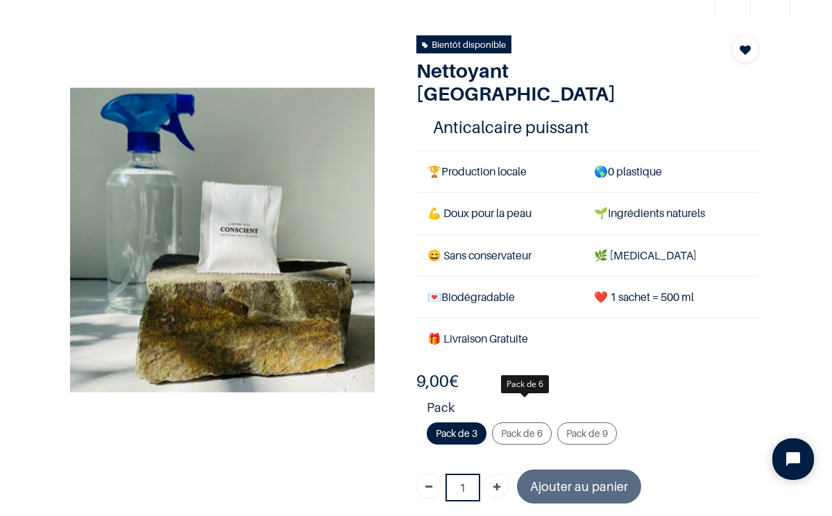 Image resolution: width=832 pixels, height=516 pixels. What do you see at coordinates (456, 433) in the screenshot?
I see `span: Pack de 3` at bounding box center [456, 433].